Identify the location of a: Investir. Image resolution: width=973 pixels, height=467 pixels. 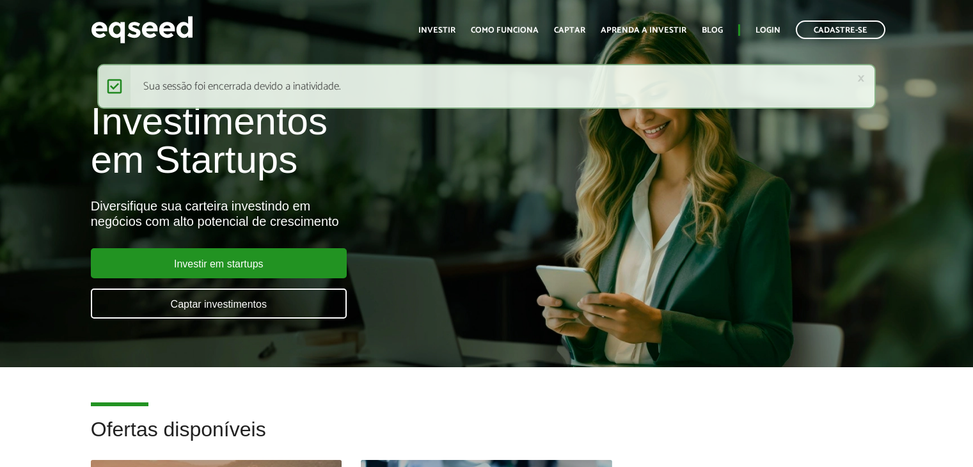
(437, 30).